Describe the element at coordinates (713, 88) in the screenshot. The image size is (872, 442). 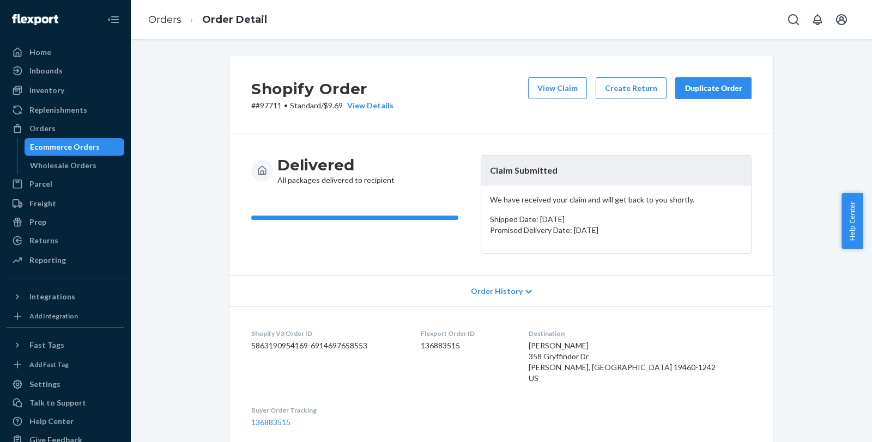
I see `button: Duplicate Order` at that location.